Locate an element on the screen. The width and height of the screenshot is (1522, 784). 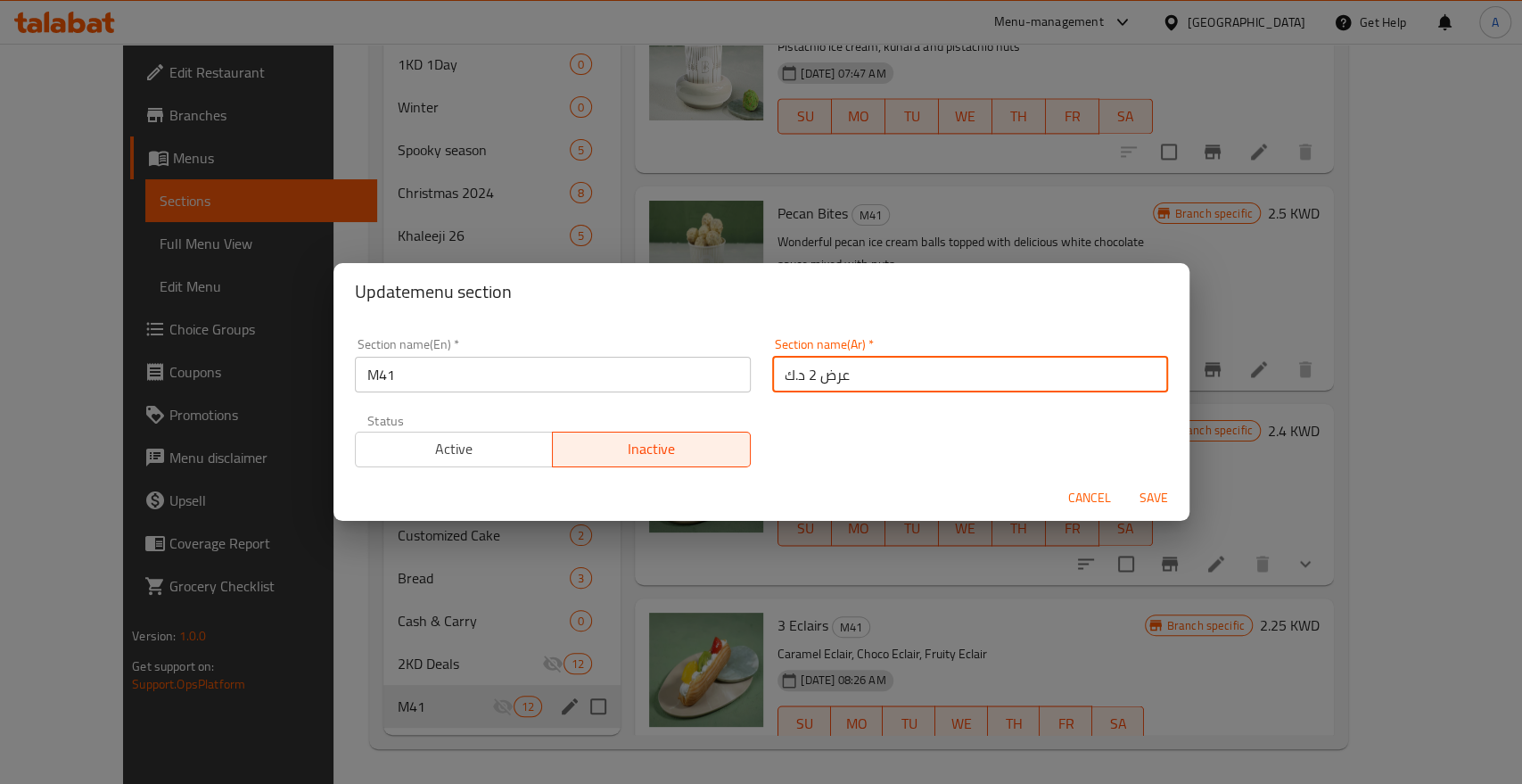
h2: Update menu section is located at coordinates (761, 292).